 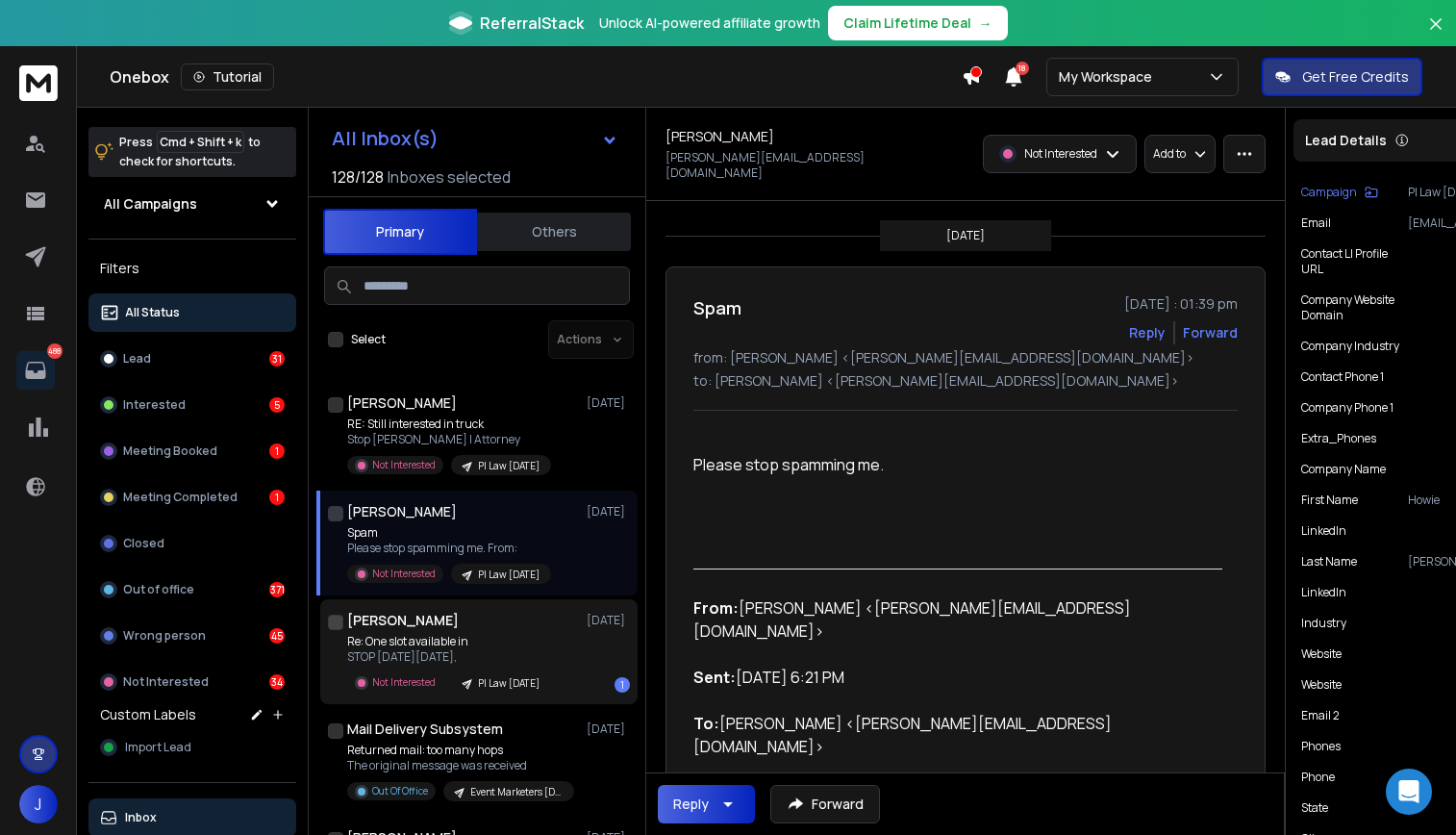 What do you see at coordinates (1170, 154) in the screenshot?
I see `p: Add to` at bounding box center [1170, 154].